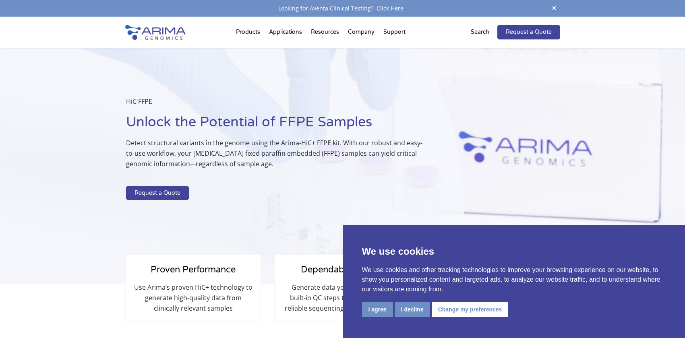 This screenshot has height=338, width=685. Describe the element at coordinates (342, 270) in the screenshot. I see `span: Dependable Results` at that location.